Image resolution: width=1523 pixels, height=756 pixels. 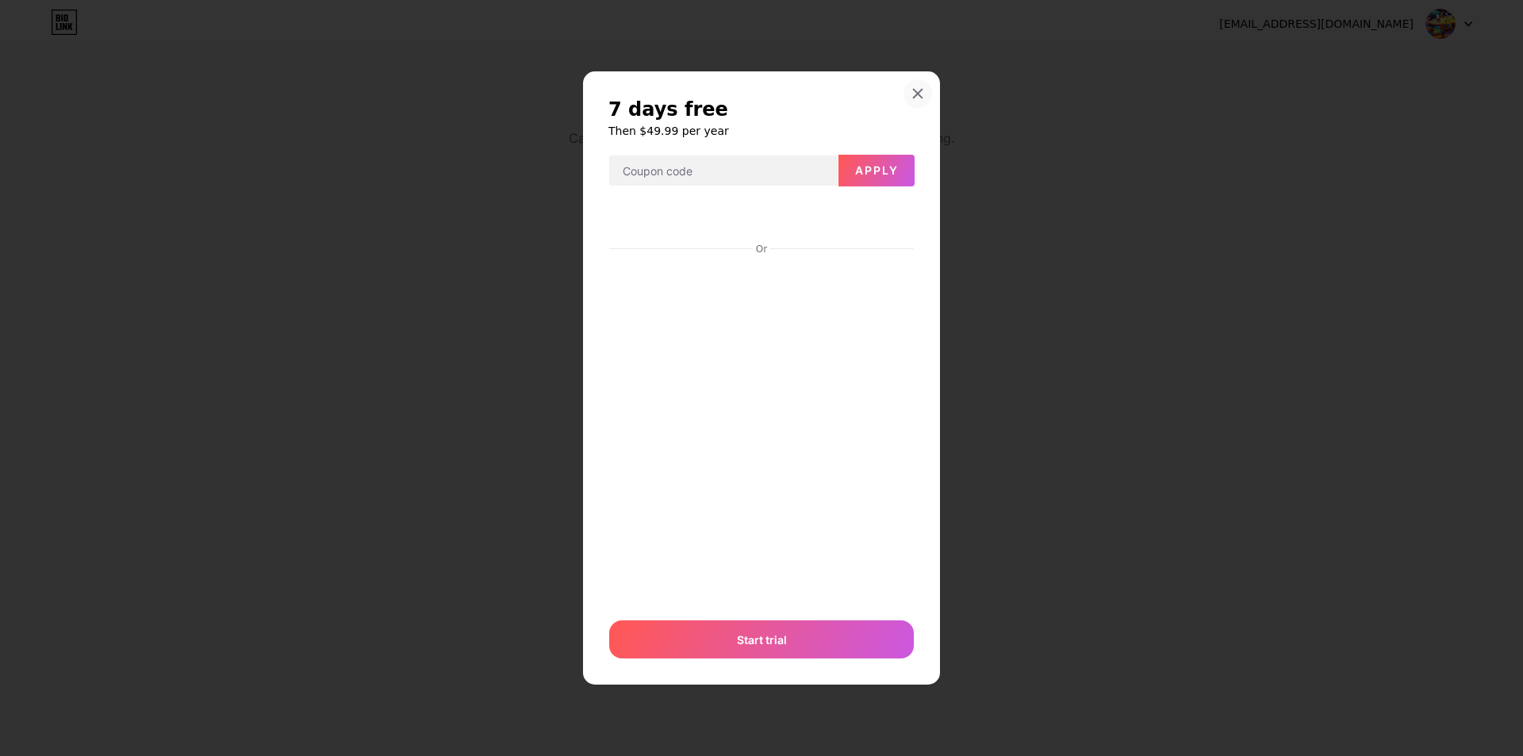 I want to click on span: 7 days free, so click(x=668, y=109).